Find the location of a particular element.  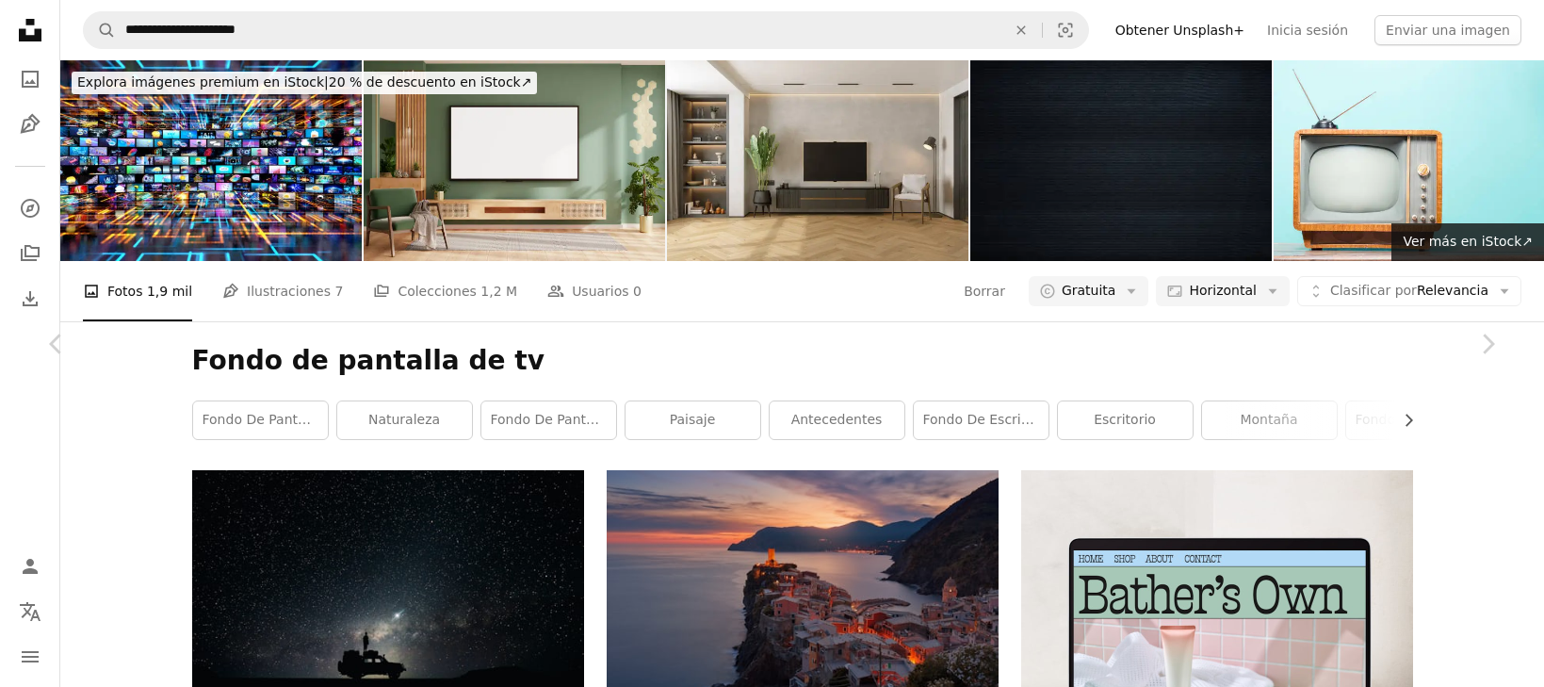

form: Encuentra imágenes en todo el sitio is located at coordinates (586, 30).